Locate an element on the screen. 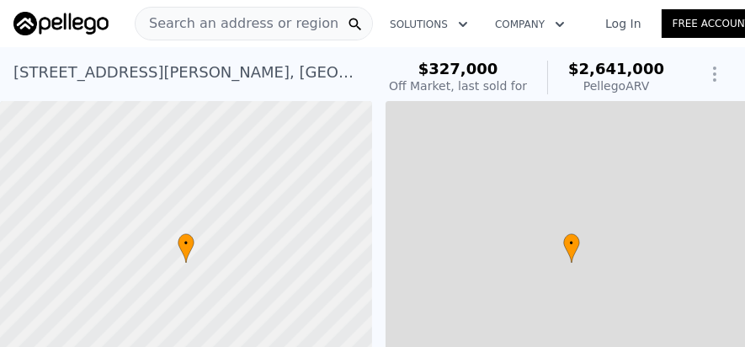  button: Solutions is located at coordinates (429, 24).